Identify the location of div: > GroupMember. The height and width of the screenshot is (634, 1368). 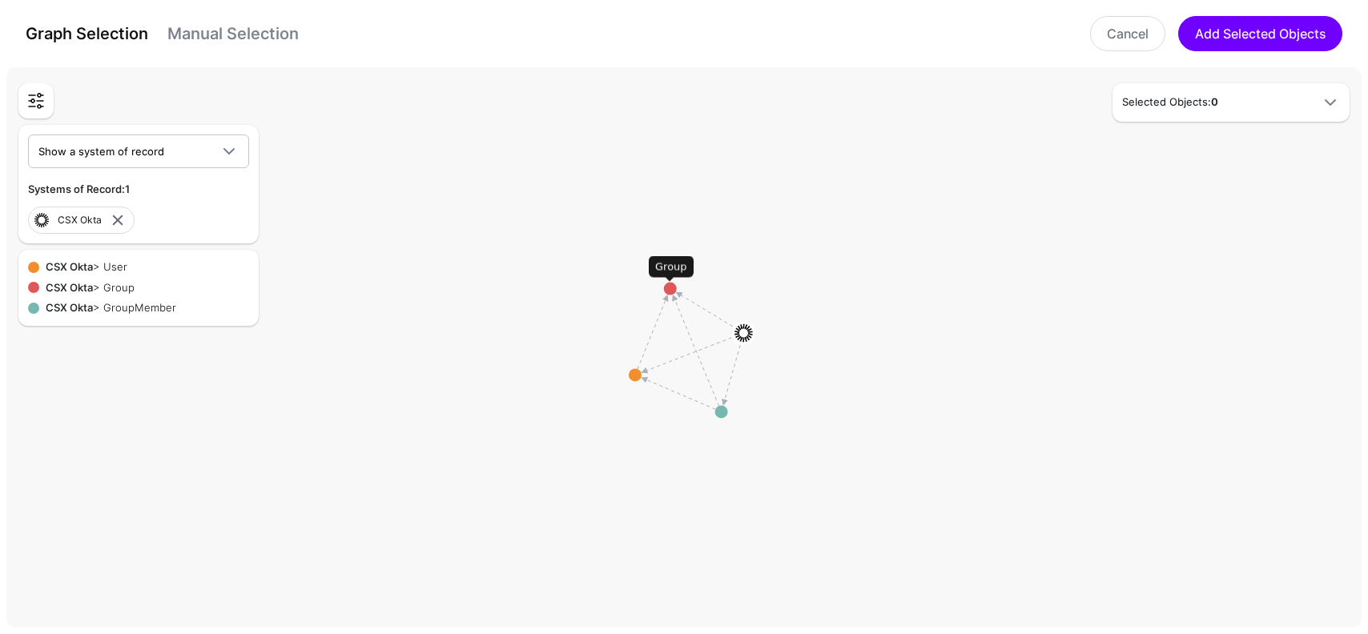
(144, 308).